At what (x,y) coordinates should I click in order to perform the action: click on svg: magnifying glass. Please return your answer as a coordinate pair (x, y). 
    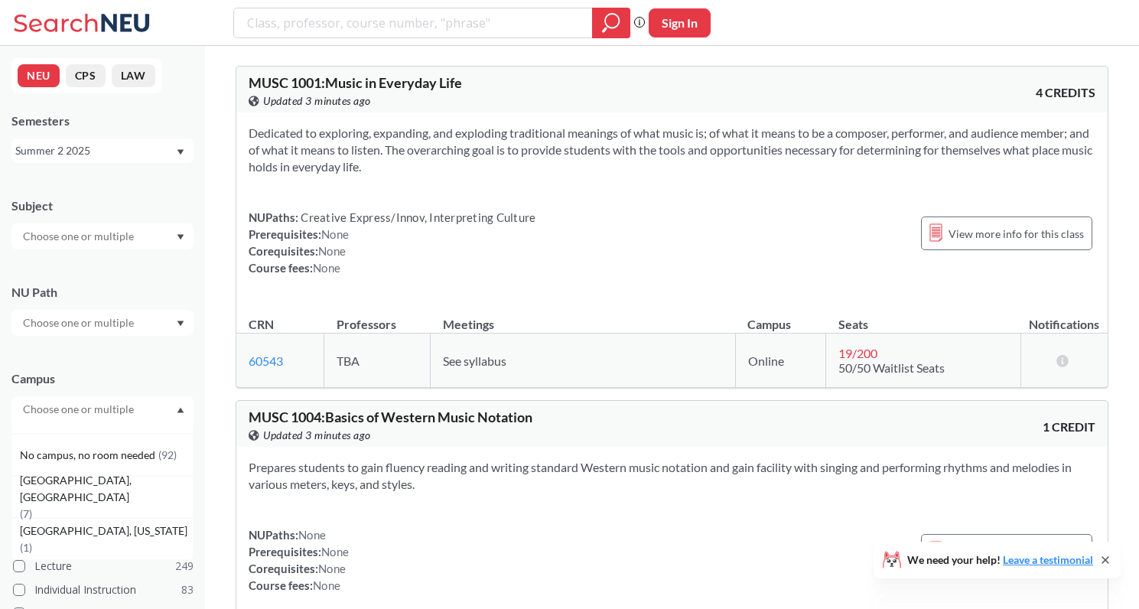
    Looking at the image, I should click on (611, 23).